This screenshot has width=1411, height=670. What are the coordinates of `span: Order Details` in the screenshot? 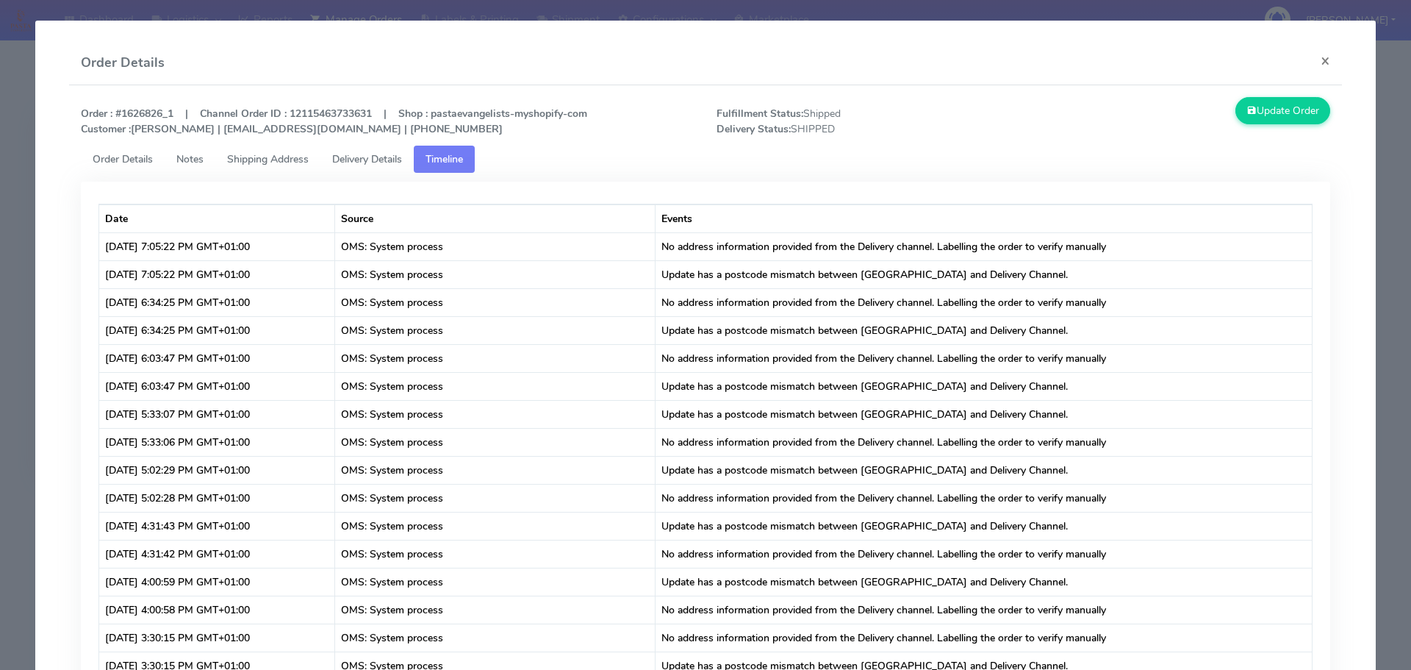 It's located at (123, 159).